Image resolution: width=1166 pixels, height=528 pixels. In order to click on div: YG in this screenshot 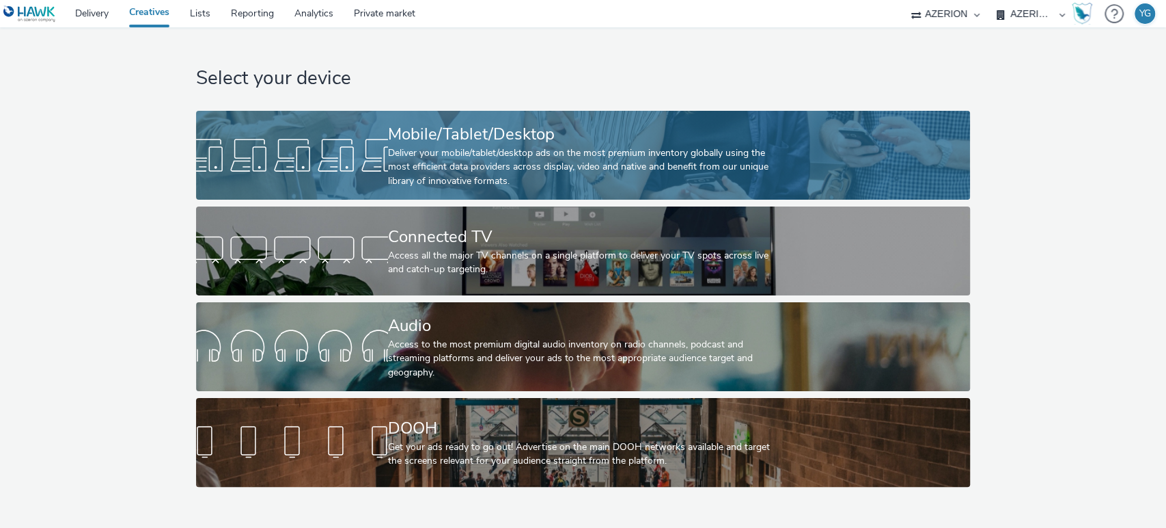, I will do `click(1145, 14)`.